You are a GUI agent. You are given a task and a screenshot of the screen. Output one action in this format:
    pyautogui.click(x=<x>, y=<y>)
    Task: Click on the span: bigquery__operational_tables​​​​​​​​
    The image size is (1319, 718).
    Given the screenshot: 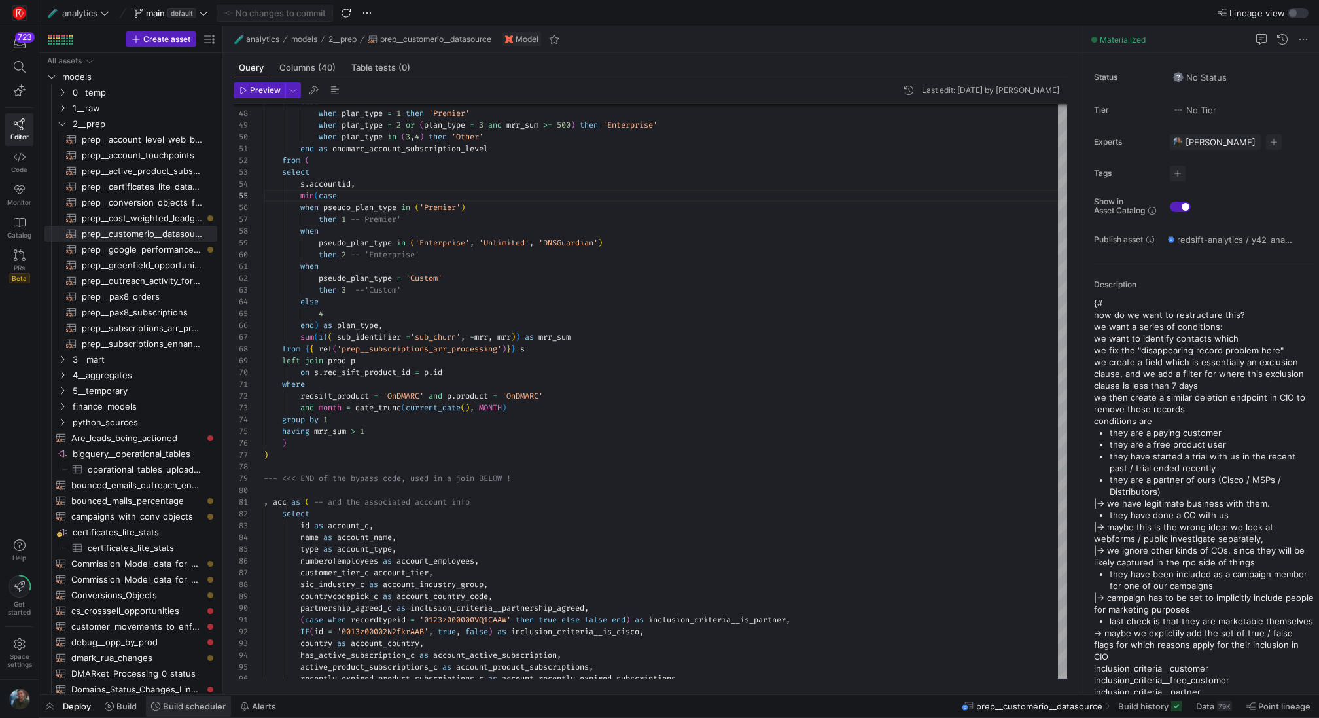 What is the action you would take?
    pyautogui.click(x=144, y=454)
    